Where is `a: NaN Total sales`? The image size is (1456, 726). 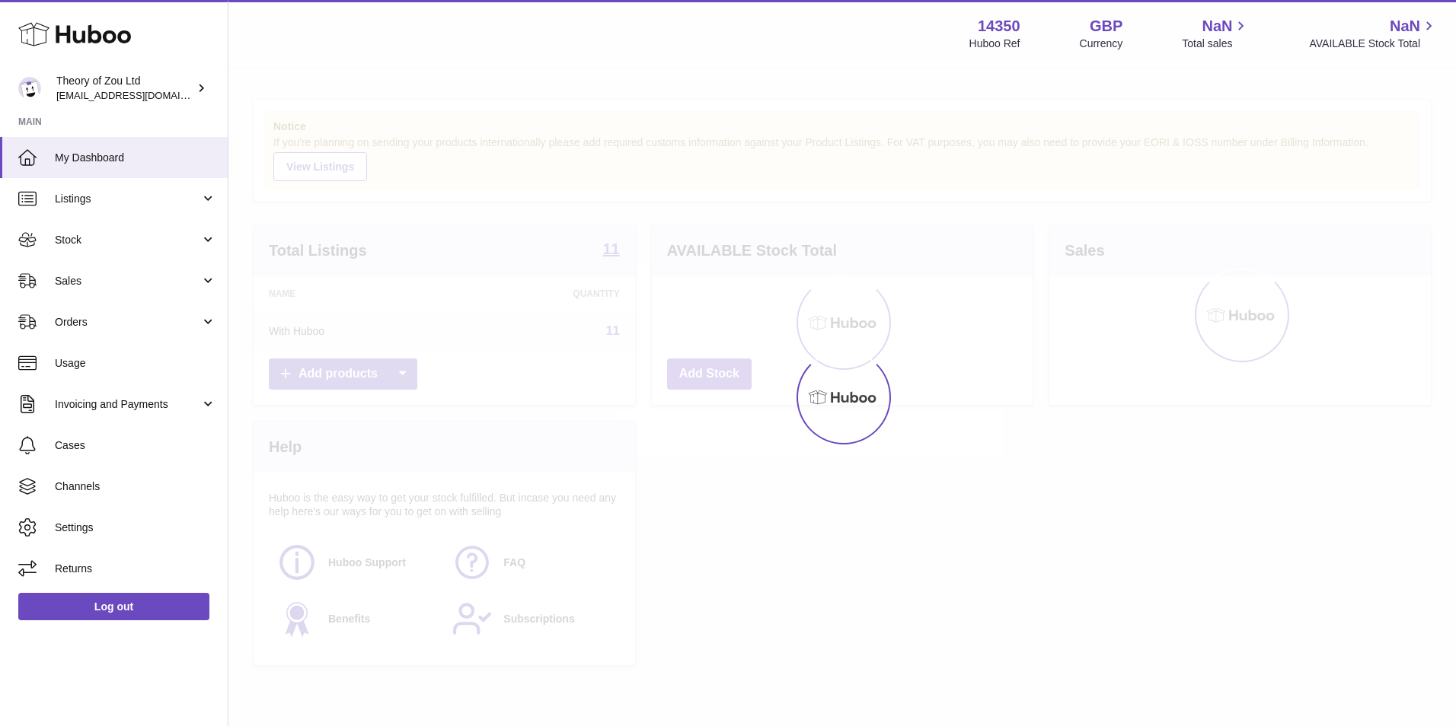 a: NaN Total sales is located at coordinates (1215, 33).